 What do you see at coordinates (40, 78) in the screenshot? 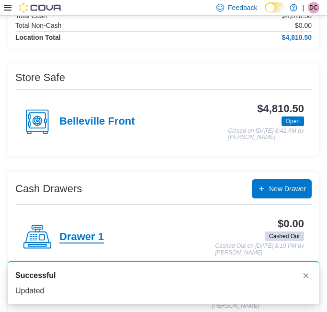
I see `h3: Store Safe` at bounding box center [40, 78].